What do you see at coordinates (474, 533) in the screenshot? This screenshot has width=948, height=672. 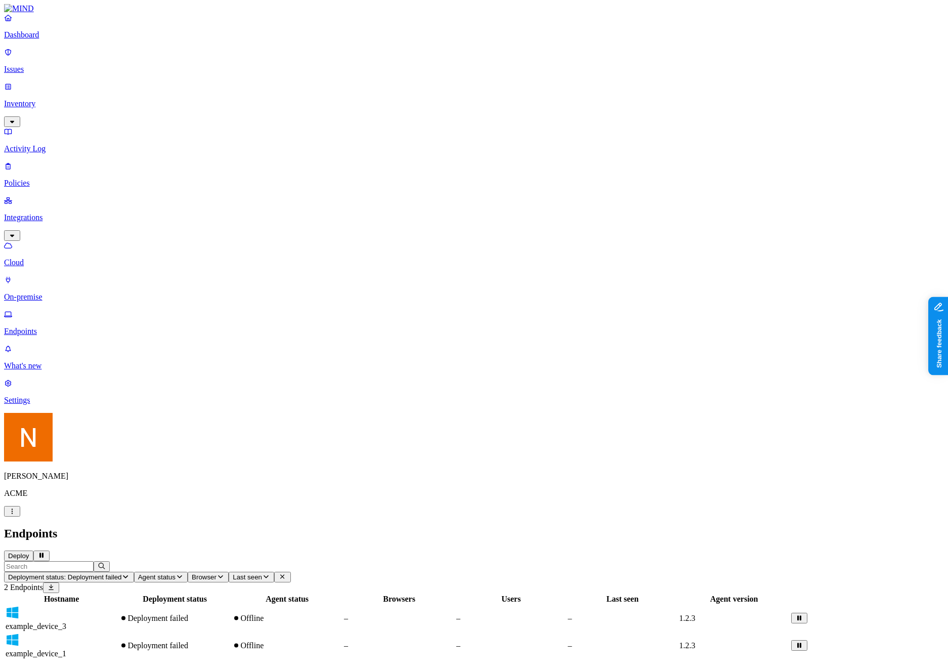 I see `h2: Endpoints` at bounding box center [474, 533].